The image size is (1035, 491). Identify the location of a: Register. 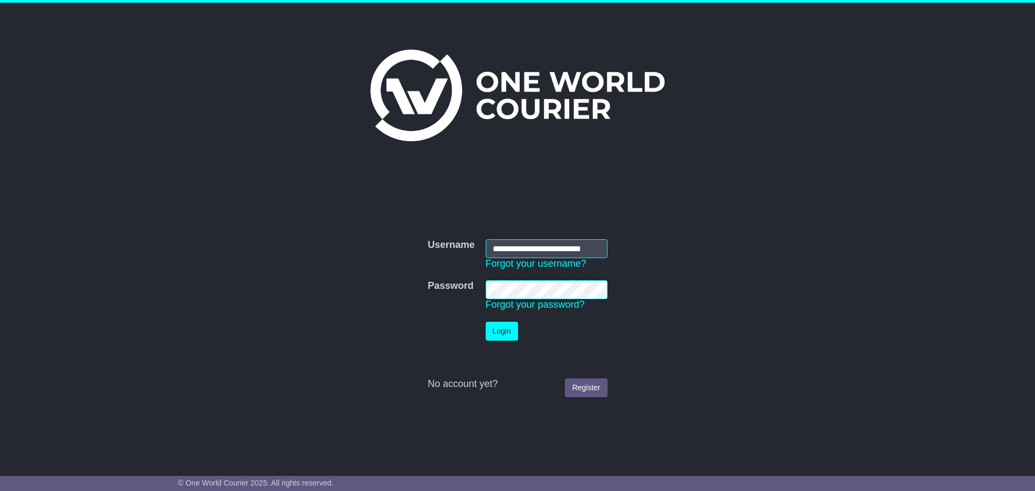
(586, 387).